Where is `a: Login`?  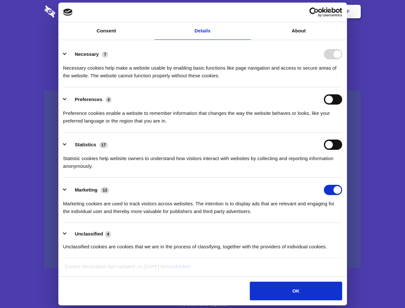
a: Login is located at coordinates (304, 12).